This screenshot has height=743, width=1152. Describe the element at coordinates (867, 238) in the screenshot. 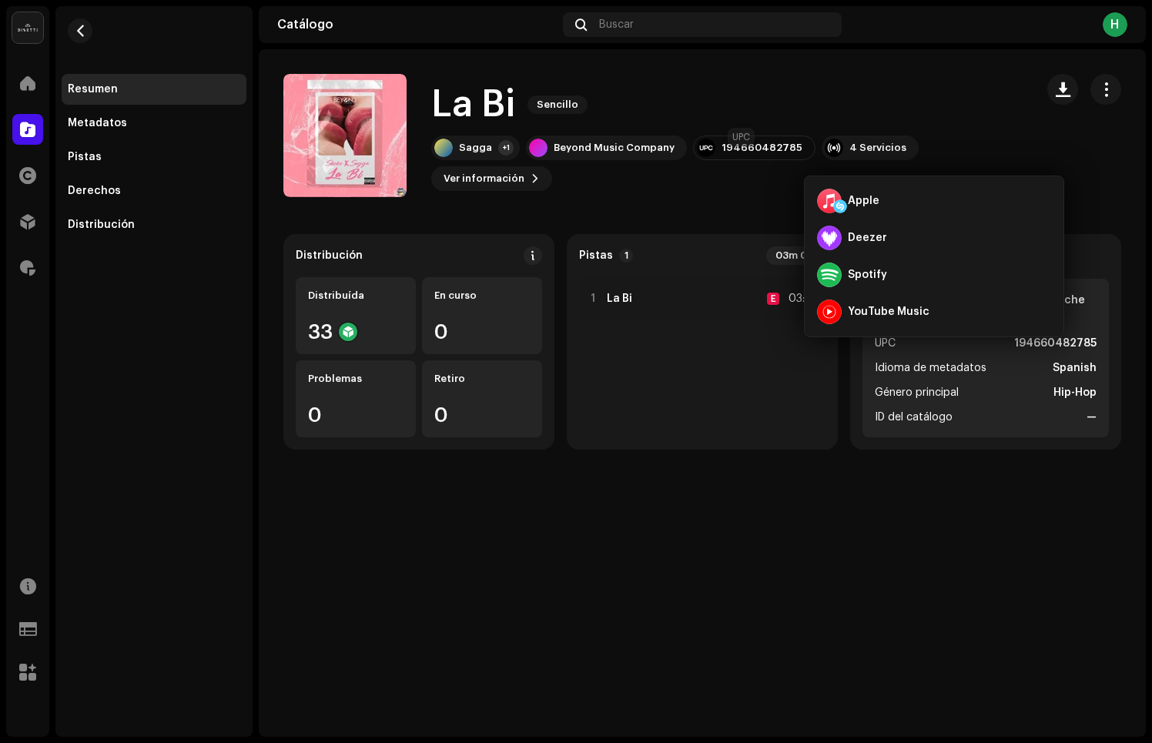

I see `div: Deezer` at that location.